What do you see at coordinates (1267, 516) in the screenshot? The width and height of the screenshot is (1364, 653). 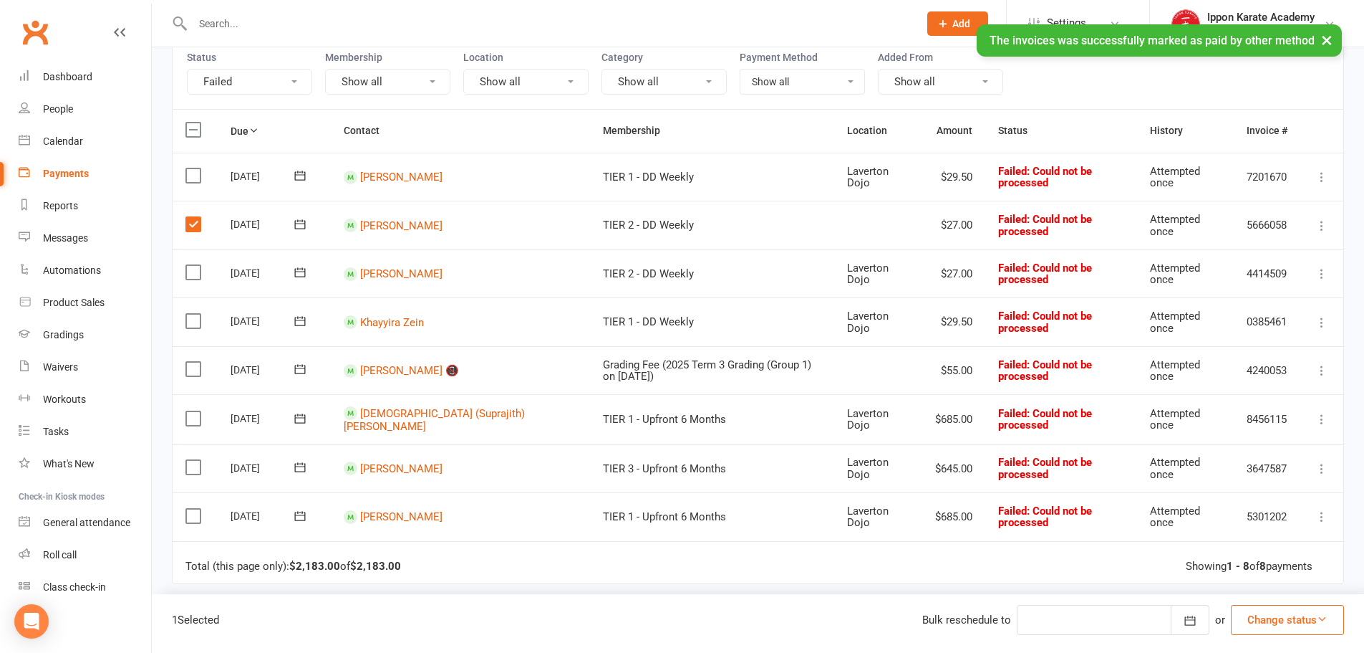 I see `td: 5301202` at bounding box center [1267, 516].